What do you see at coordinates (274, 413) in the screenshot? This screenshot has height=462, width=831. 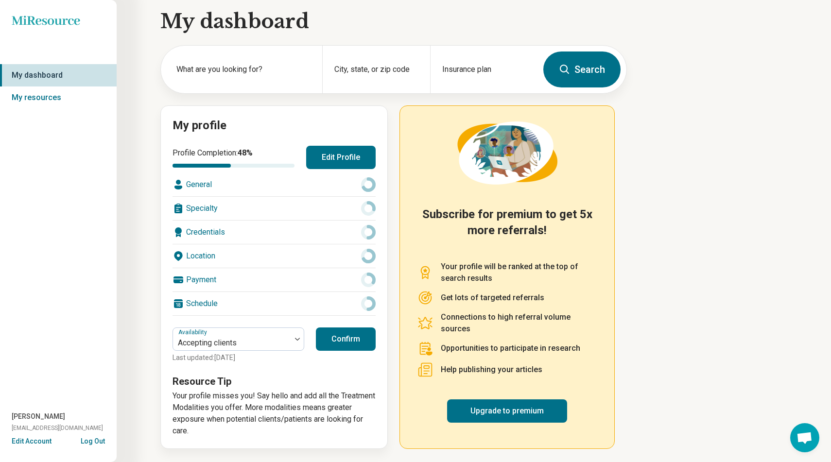 I see `p: Your profile misses you! Say hello and add all the Treatment Modalities you offer. More modalitie...` at bounding box center [274, 413].